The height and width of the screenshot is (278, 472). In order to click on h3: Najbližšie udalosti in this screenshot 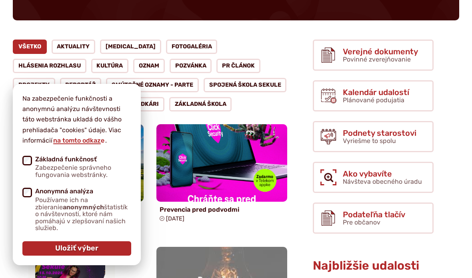, I will do `click(373, 266)`.